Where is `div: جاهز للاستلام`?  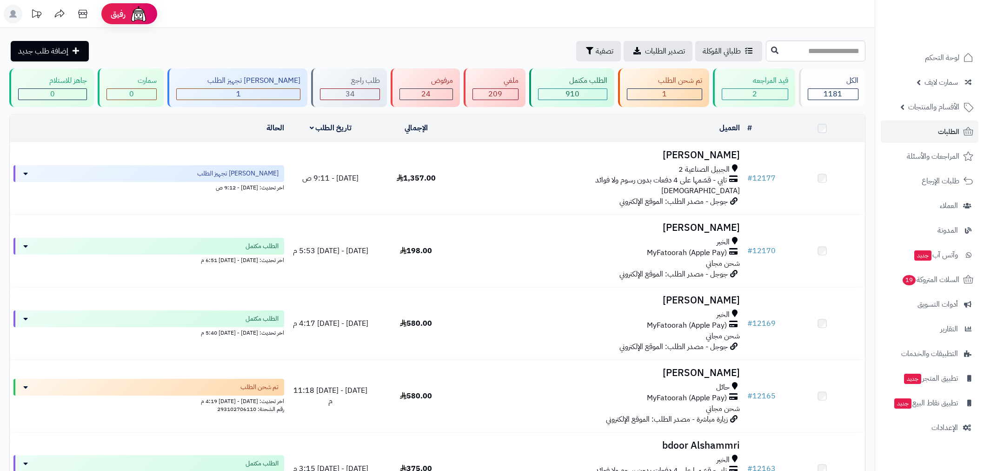
div: جاهز للاستلام is located at coordinates (53, 80).